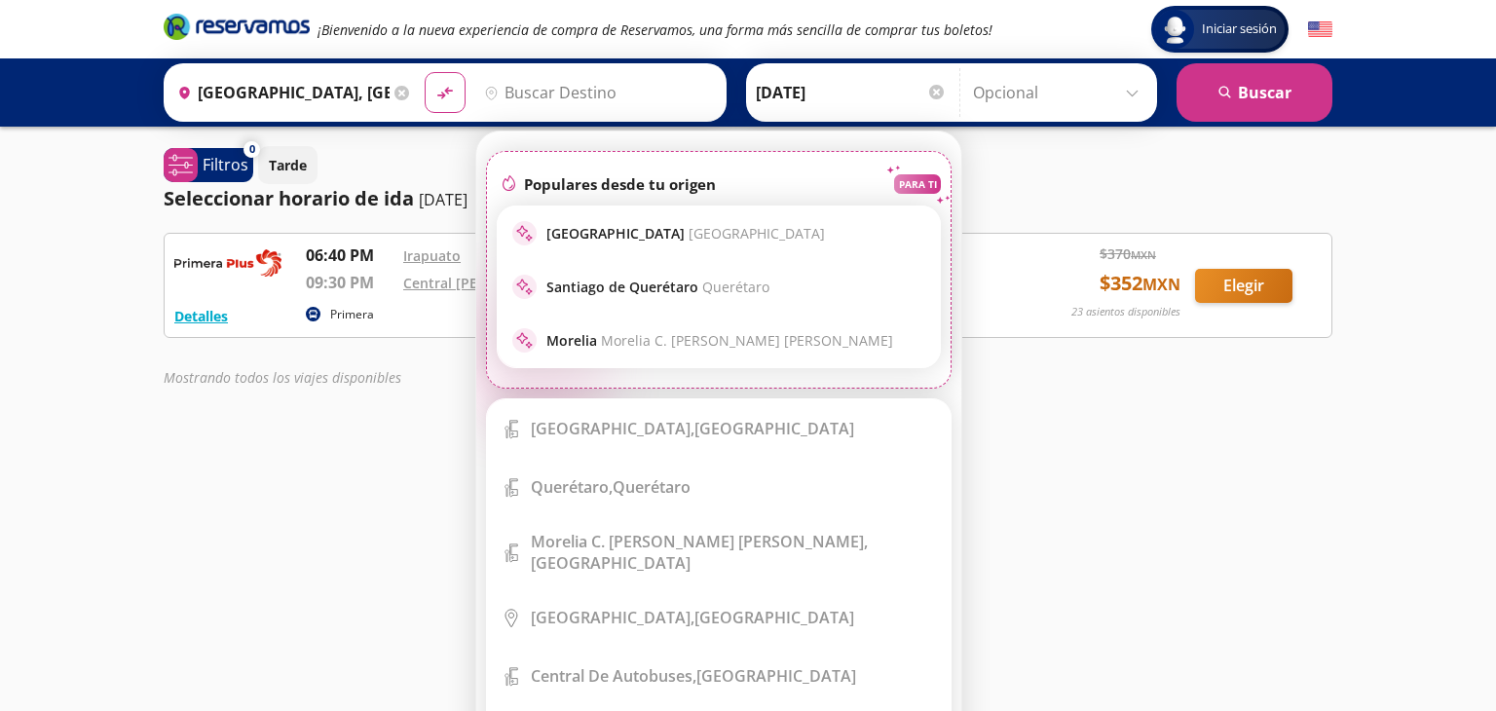 The image size is (1496, 711). What do you see at coordinates (1127, 253) in the screenshot?
I see `span: $ 370` at bounding box center [1127, 253].